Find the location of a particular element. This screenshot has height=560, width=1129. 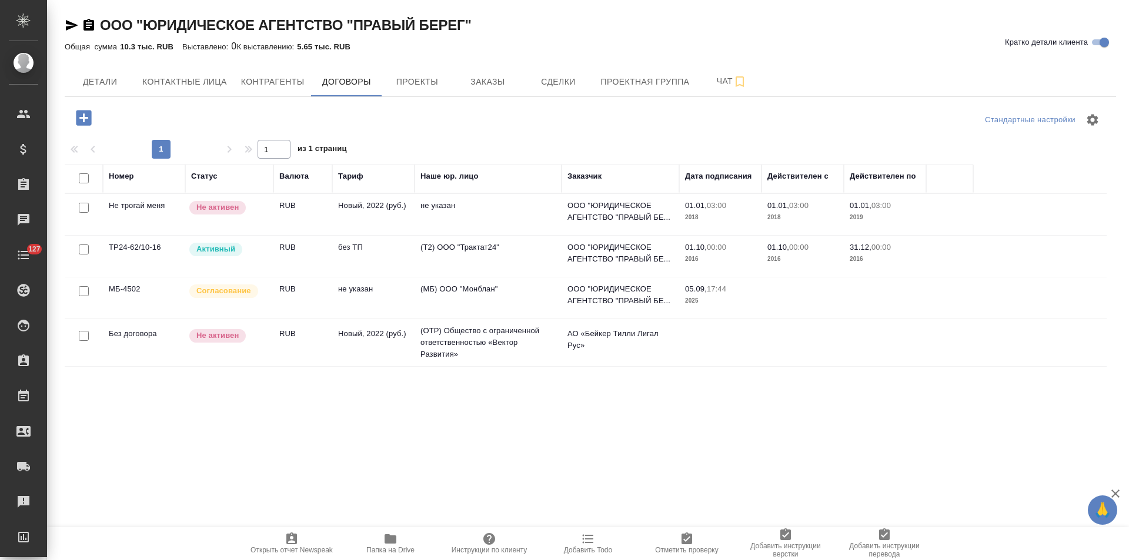

p: К выставлению: is located at coordinates (266, 46).